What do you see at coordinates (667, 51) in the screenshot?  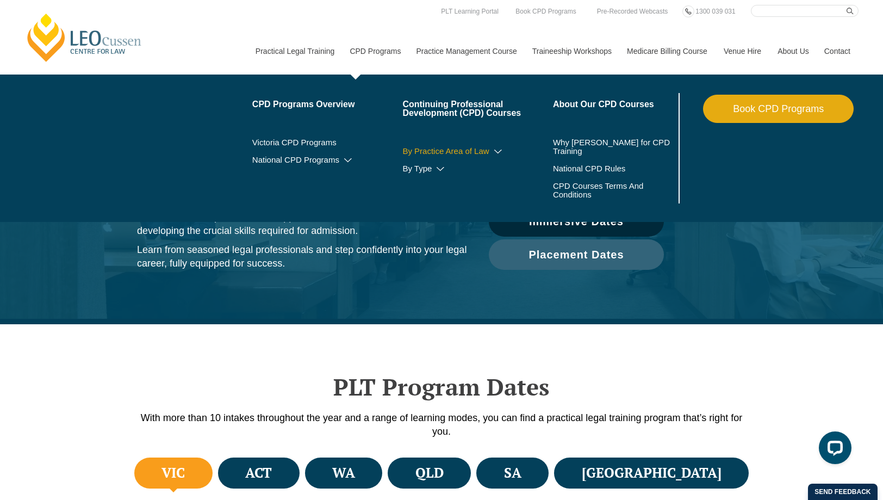 I see `a: Medicare Billing Course` at bounding box center [667, 51].